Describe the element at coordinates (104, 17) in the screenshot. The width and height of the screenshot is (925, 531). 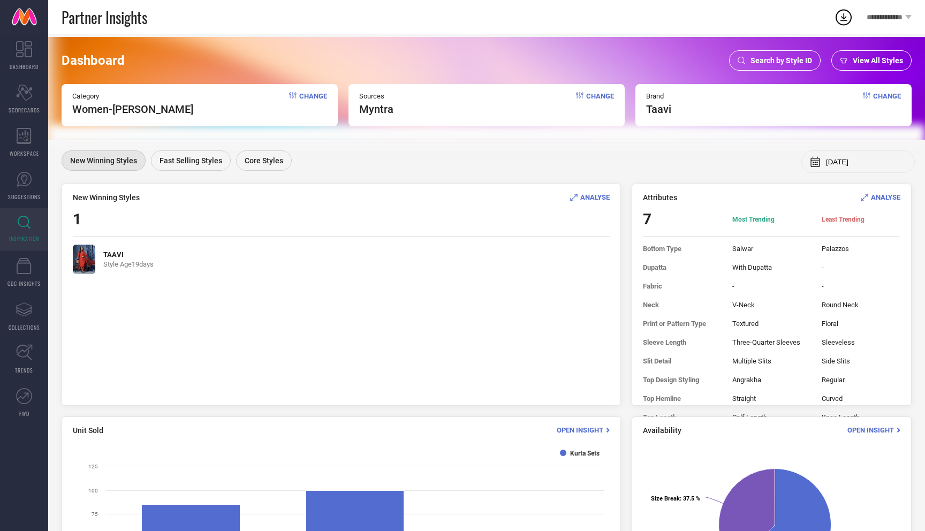
I see `span: Partner Insights` at that location.